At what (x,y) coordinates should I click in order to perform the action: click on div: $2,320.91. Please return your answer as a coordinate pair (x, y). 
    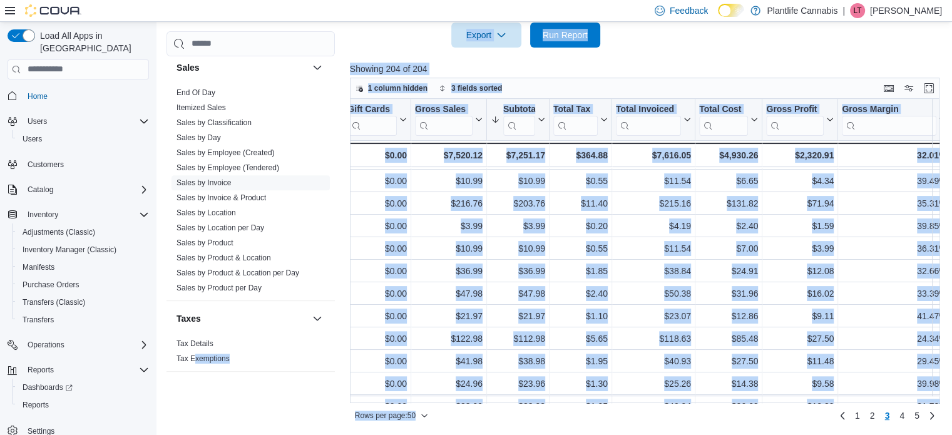
    Looking at the image, I should click on (800, 155).